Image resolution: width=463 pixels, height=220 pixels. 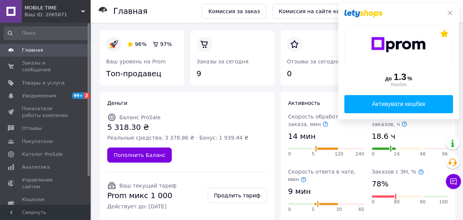 I want to click on span: 5 318.30 ₴, so click(x=178, y=127).